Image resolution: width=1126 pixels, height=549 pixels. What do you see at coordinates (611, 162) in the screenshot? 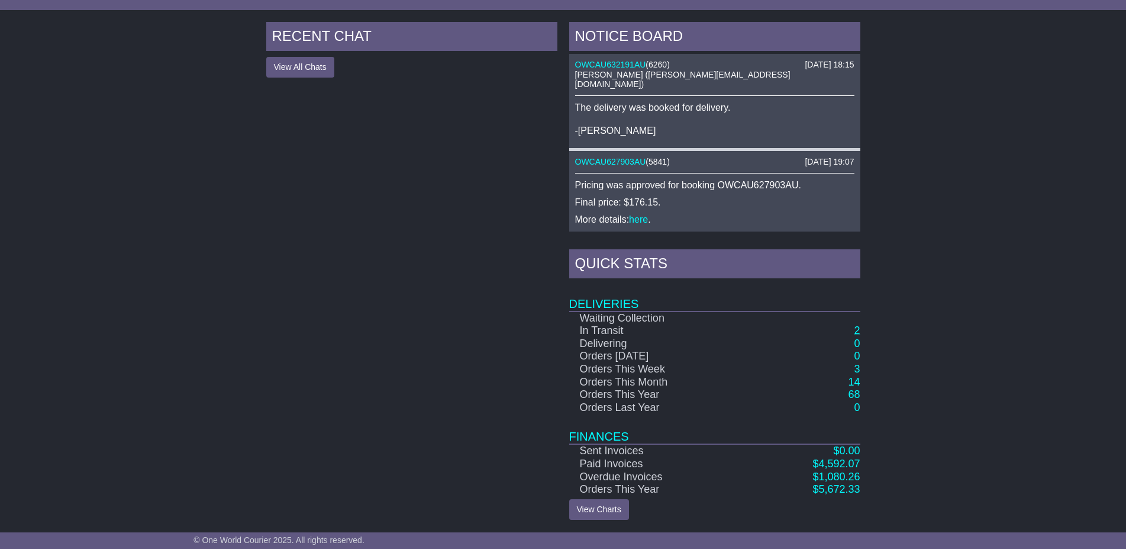
I see `a: OWCAU627903AU` at bounding box center [611, 162].